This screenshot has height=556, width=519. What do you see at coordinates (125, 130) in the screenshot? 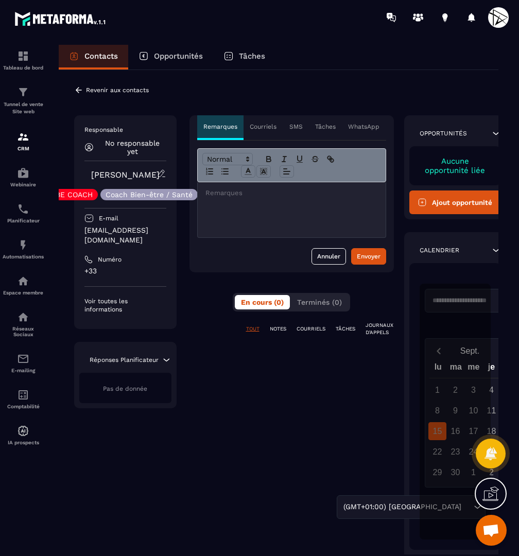
I see `p: Responsable` at bounding box center [125, 130].